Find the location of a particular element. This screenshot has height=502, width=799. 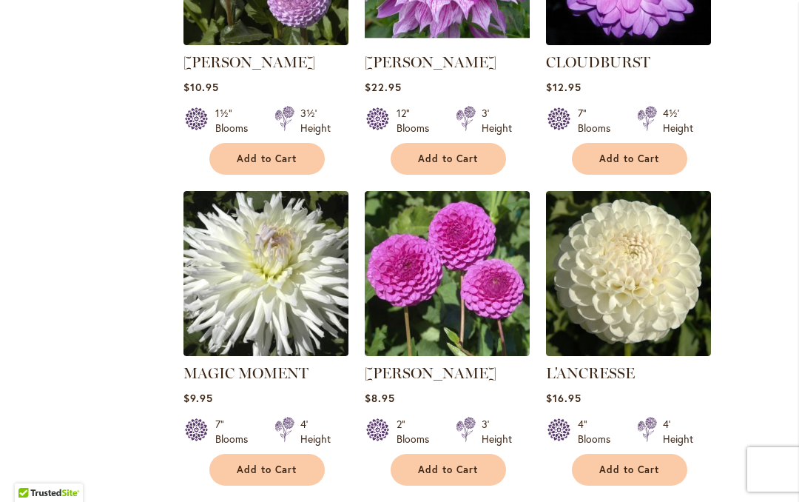

div: 2" Blooms is located at coordinates (417, 431).